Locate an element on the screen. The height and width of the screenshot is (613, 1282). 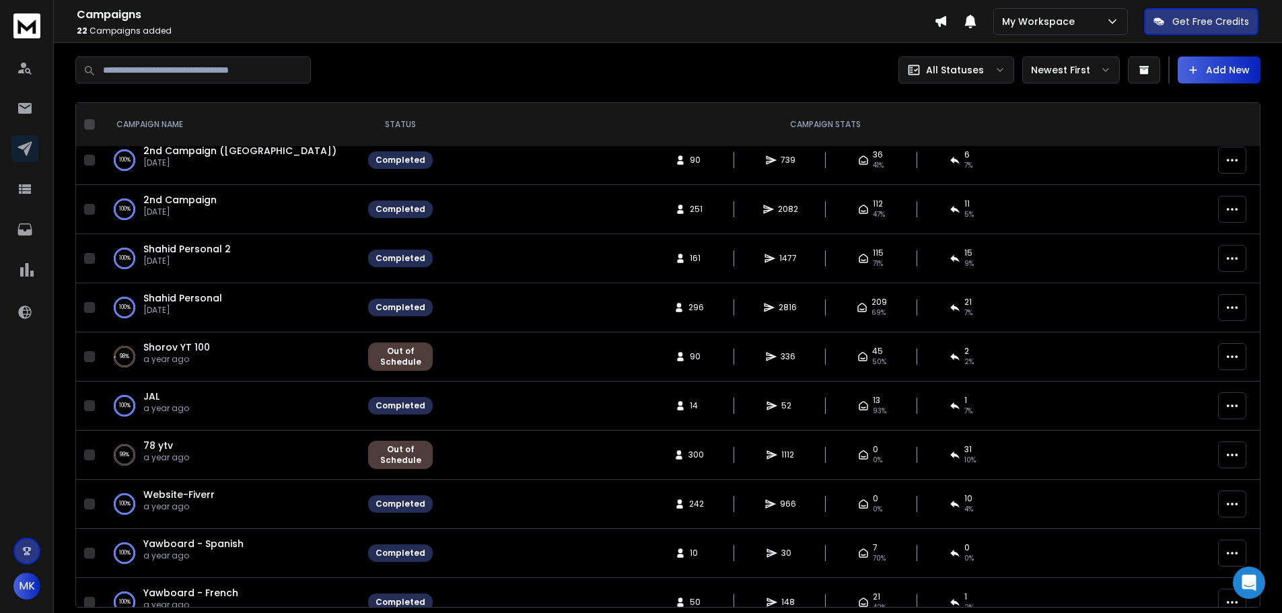
span: 36 is located at coordinates (878, 155).